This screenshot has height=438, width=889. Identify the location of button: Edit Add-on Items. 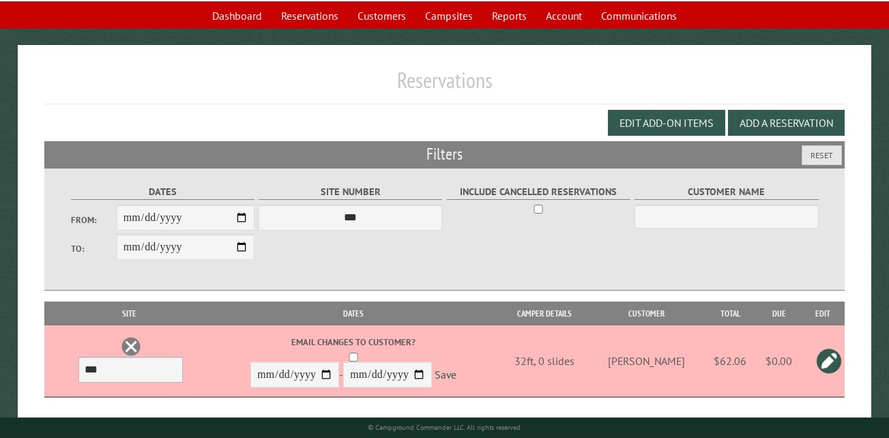
(666, 123).